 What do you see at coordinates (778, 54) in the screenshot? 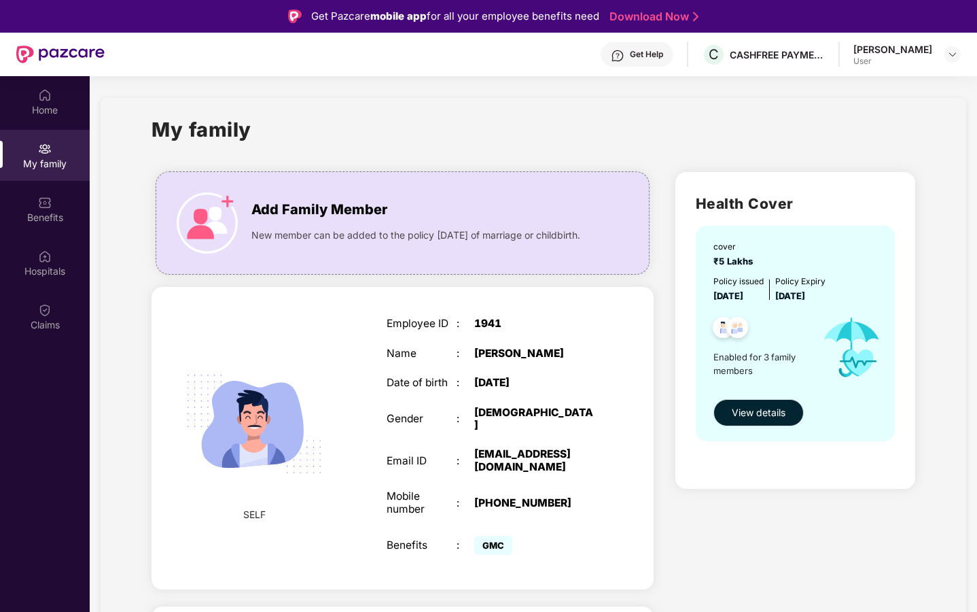
I see `div: CASHFREE PAYMENTS INDIA PVT. LTD.` at bounding box center [778, 54].